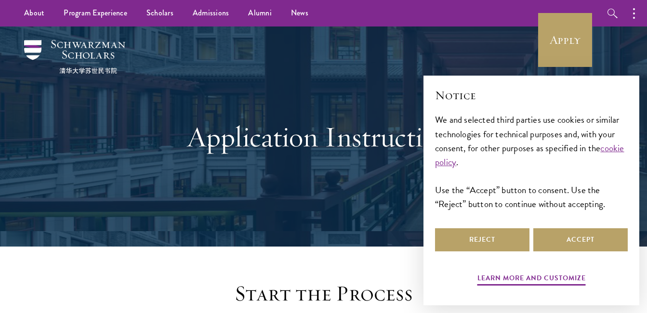 This screenshot has height=313, width=647. Describe the element at coordinates (531, 279) in the screenshot. I see `button: Learn more and customize` at that location.